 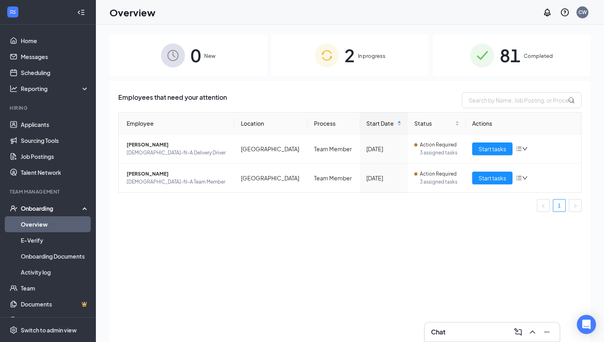 What do you see at coordinates (55, 224) in the screenshot?
I see `a: Overview` at bounding box center [55, 224].